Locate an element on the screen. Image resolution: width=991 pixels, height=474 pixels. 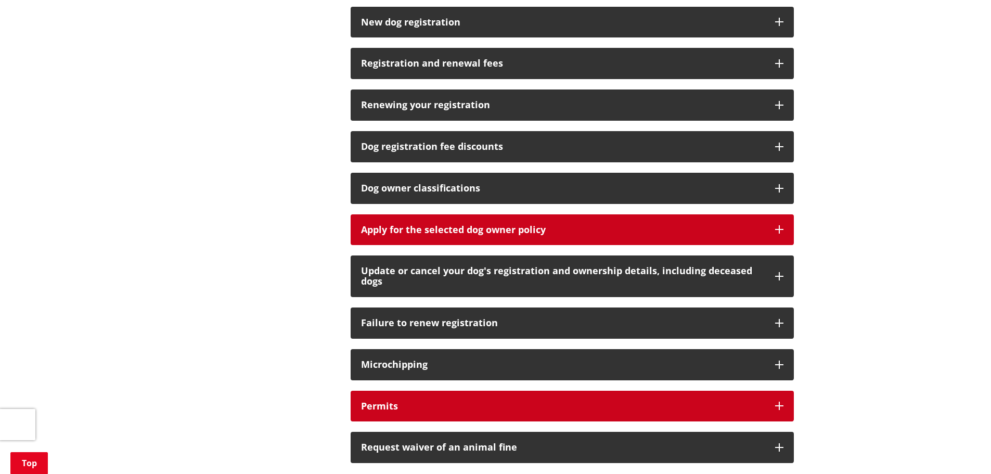
button: Renewing your registration is located at coordinates (572, 105).